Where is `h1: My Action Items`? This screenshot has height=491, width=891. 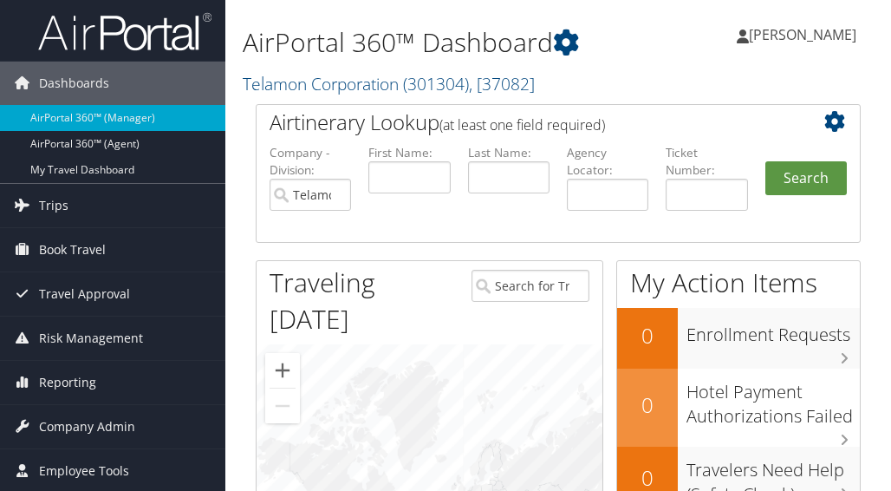
h1: My Action Items is located at coordinates (739, 283).